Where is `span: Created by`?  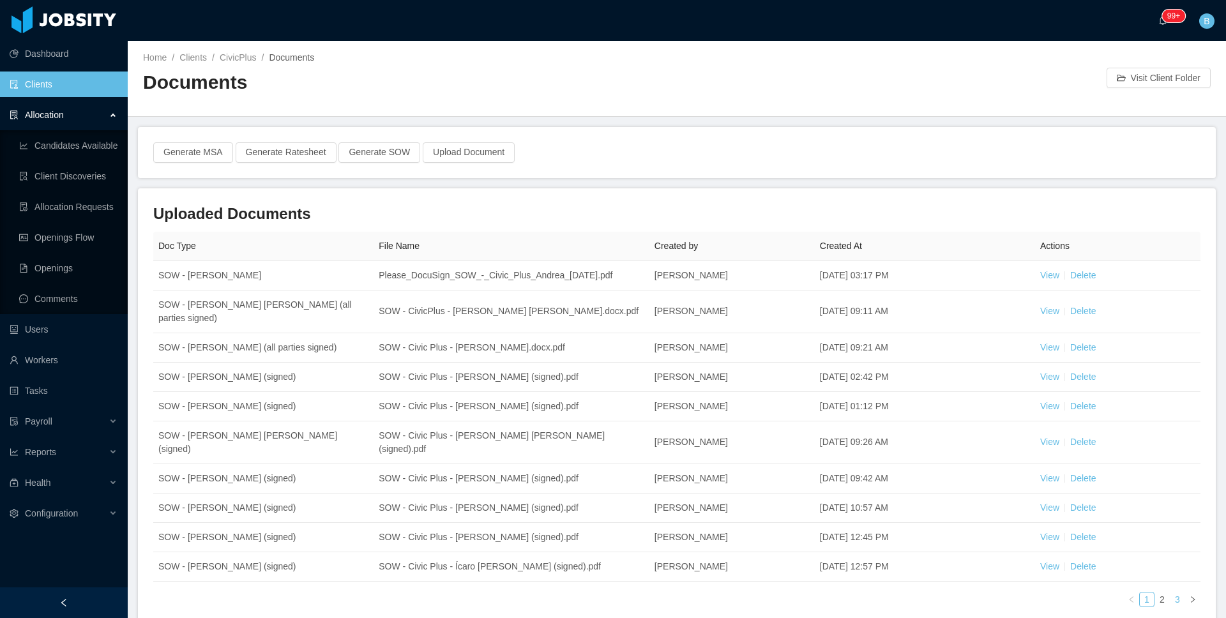
span: Created by is located at coordinates (676, 246).